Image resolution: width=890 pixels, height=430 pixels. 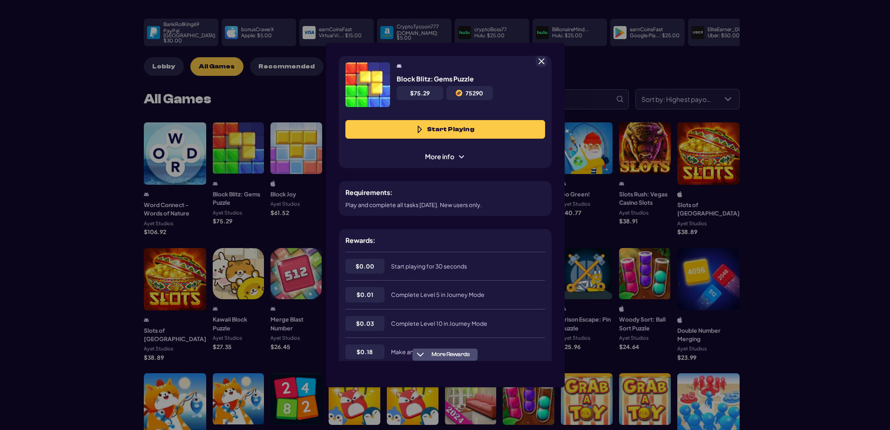 What do you see at coordinates (368, 192) in the screenshot?
I see `h5: Requirements:` at bounding box center [368, 192].